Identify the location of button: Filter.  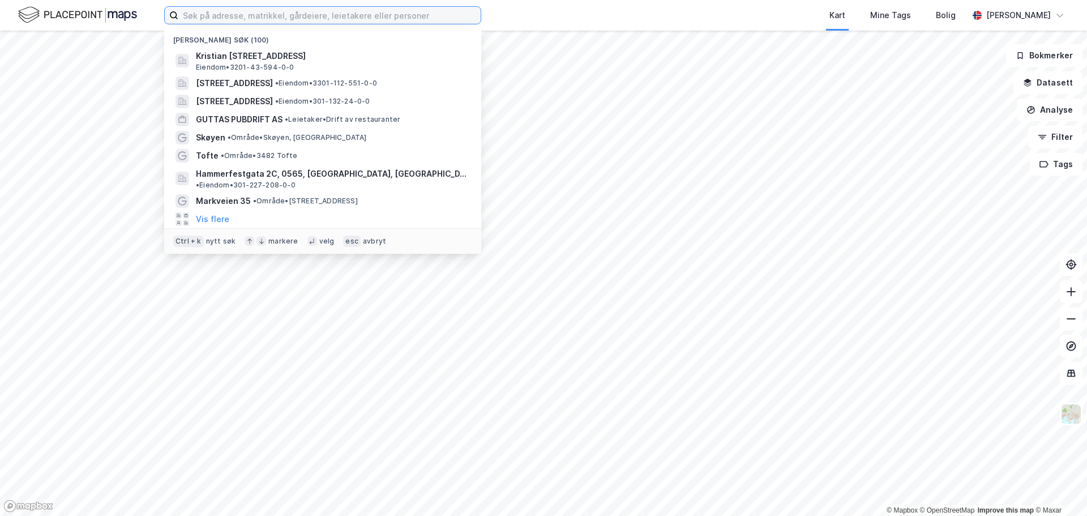
(1056, 137).